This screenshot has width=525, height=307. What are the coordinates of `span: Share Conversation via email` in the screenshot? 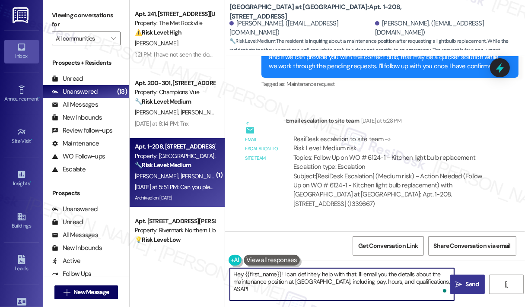 It's located at (472, 246).